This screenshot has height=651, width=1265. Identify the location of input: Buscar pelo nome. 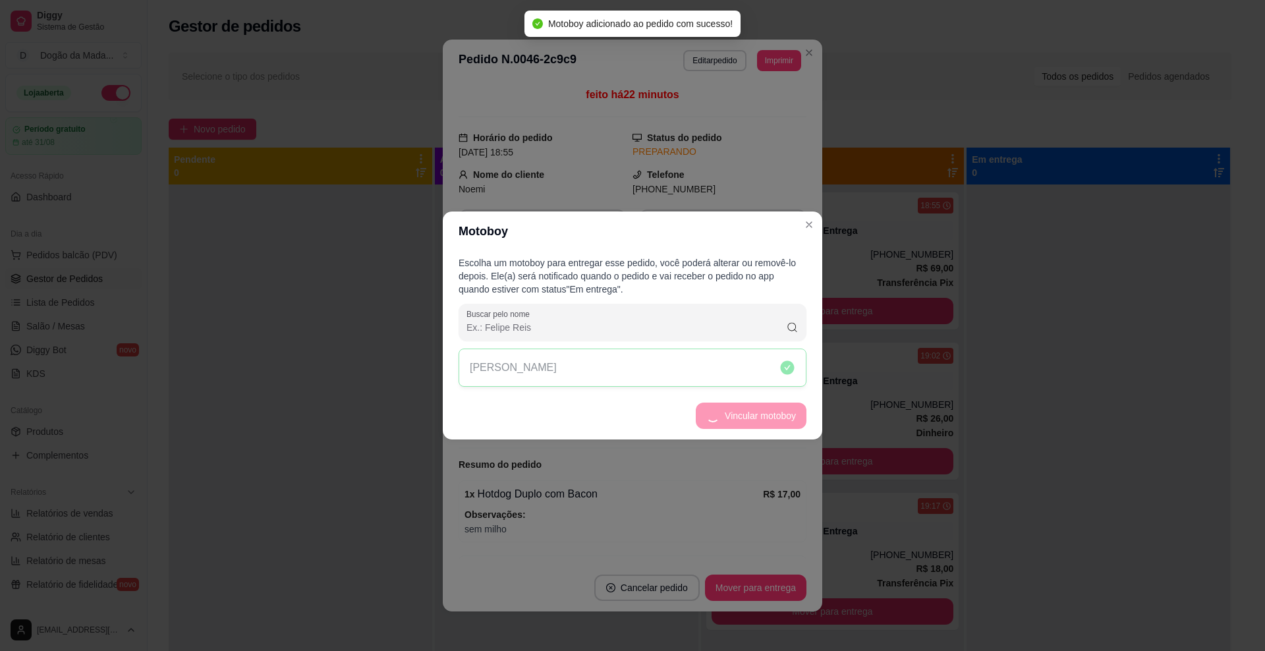
(626, 327).